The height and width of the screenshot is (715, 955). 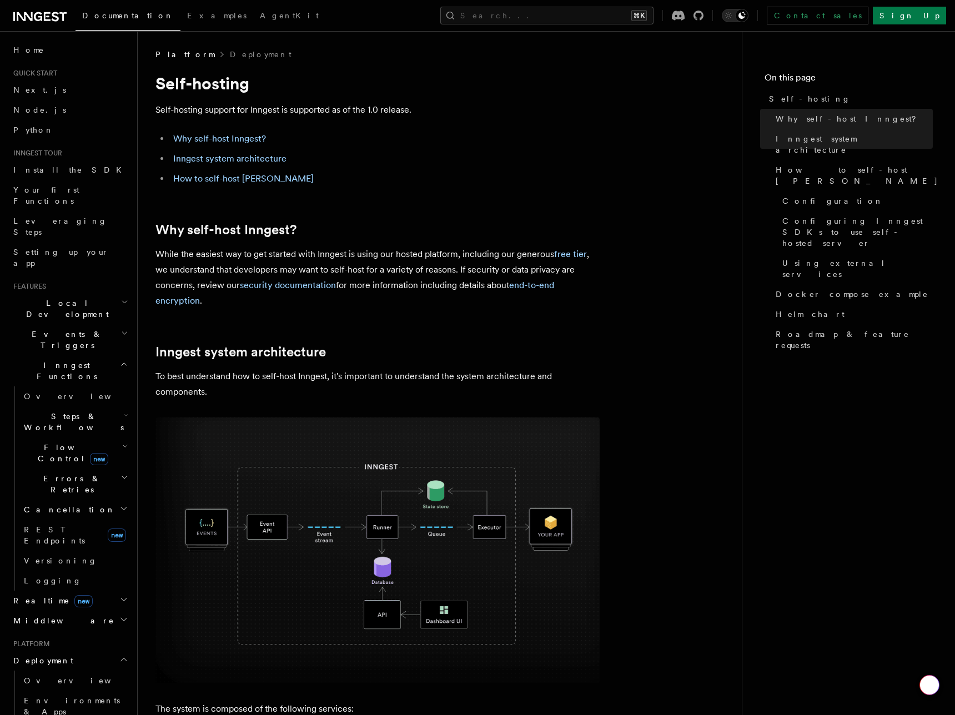 I want to click on button: Toggle dark mode, so click(x=735, y=16).